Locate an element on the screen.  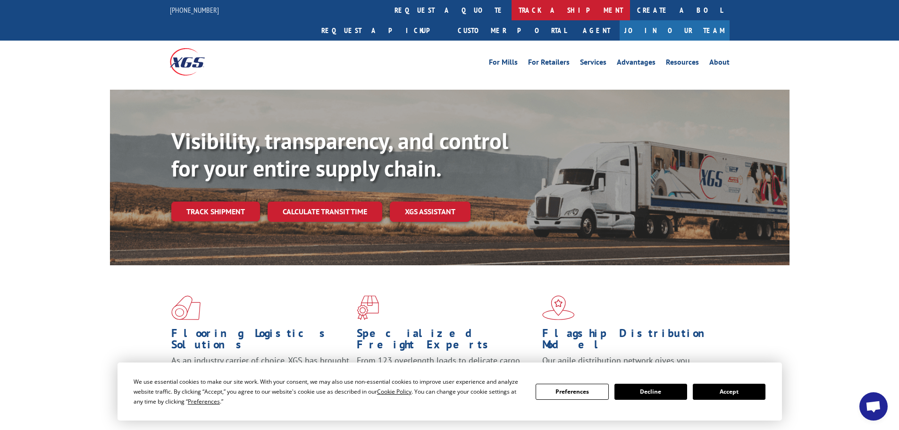
h1: Flagship Distribution Model is located at coordinates (631, 341).